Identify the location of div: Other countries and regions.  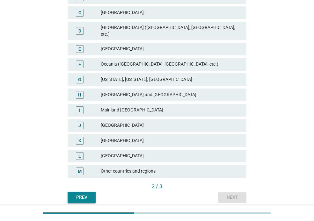
(171, 171).